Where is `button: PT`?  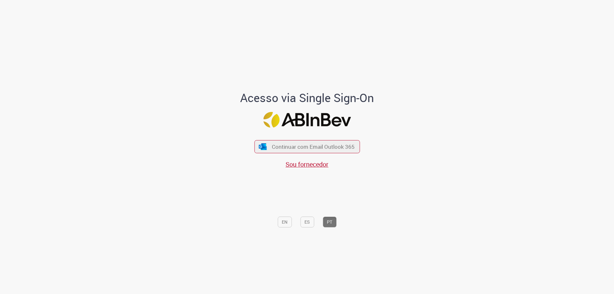 button: PT is located at coordinates (329, 222).